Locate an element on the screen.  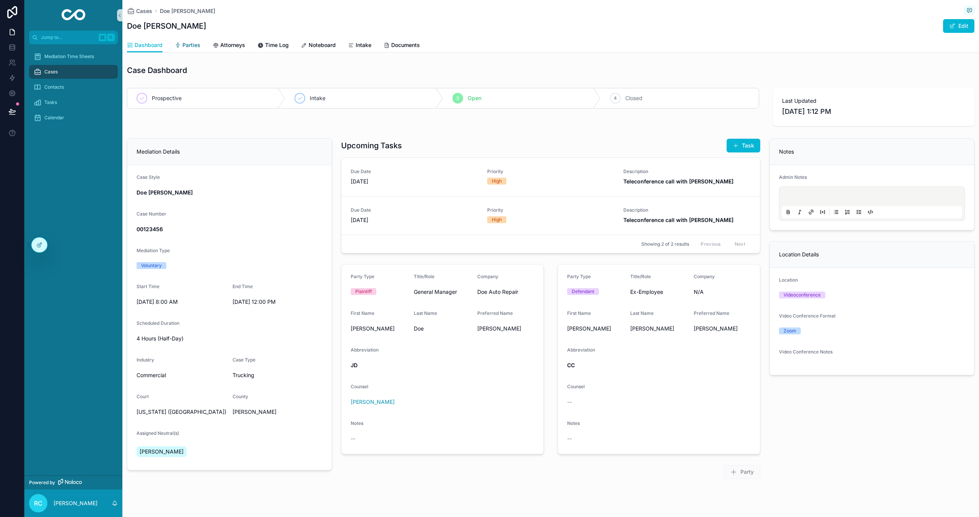
span: Location Details is located at coordinates (799, 254).